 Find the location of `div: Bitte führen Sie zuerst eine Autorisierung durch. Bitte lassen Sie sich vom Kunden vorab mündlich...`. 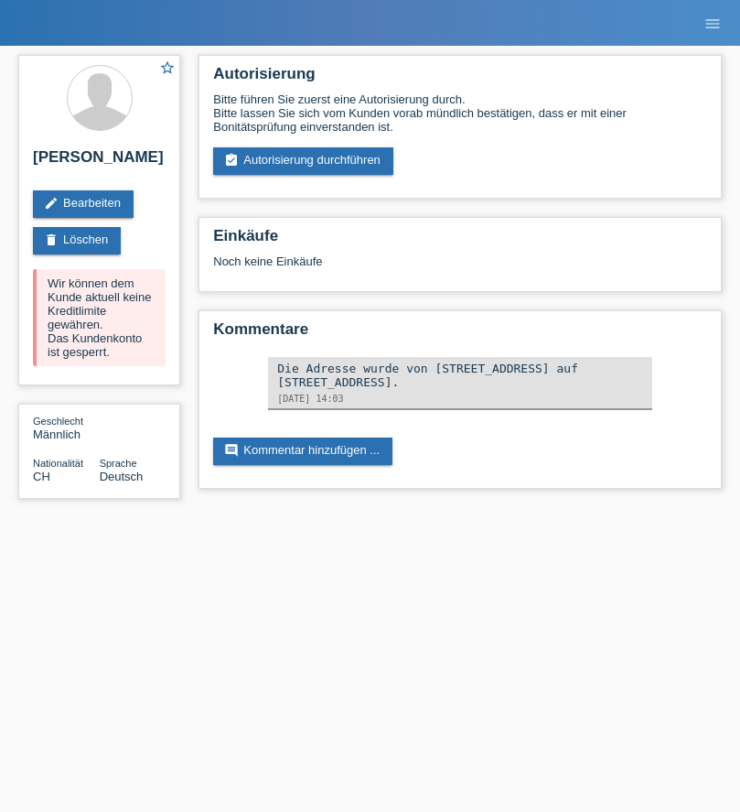

div: Bitte führen Sie zuerst eine Autorisierung durch. Bitte lassen Sie sich vom Kunden vorab mündlich... is located at coordinates (460, 113).